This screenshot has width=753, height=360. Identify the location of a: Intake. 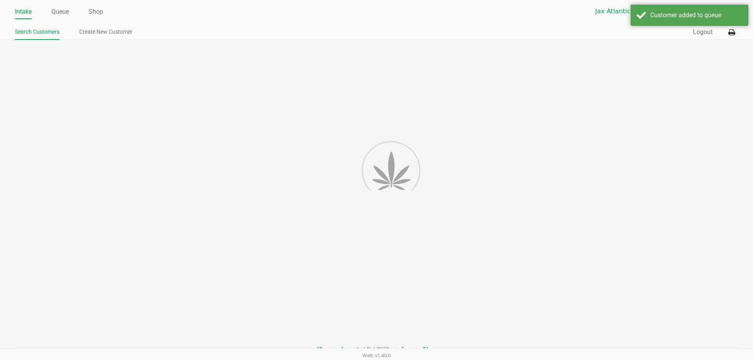
(23, 12).